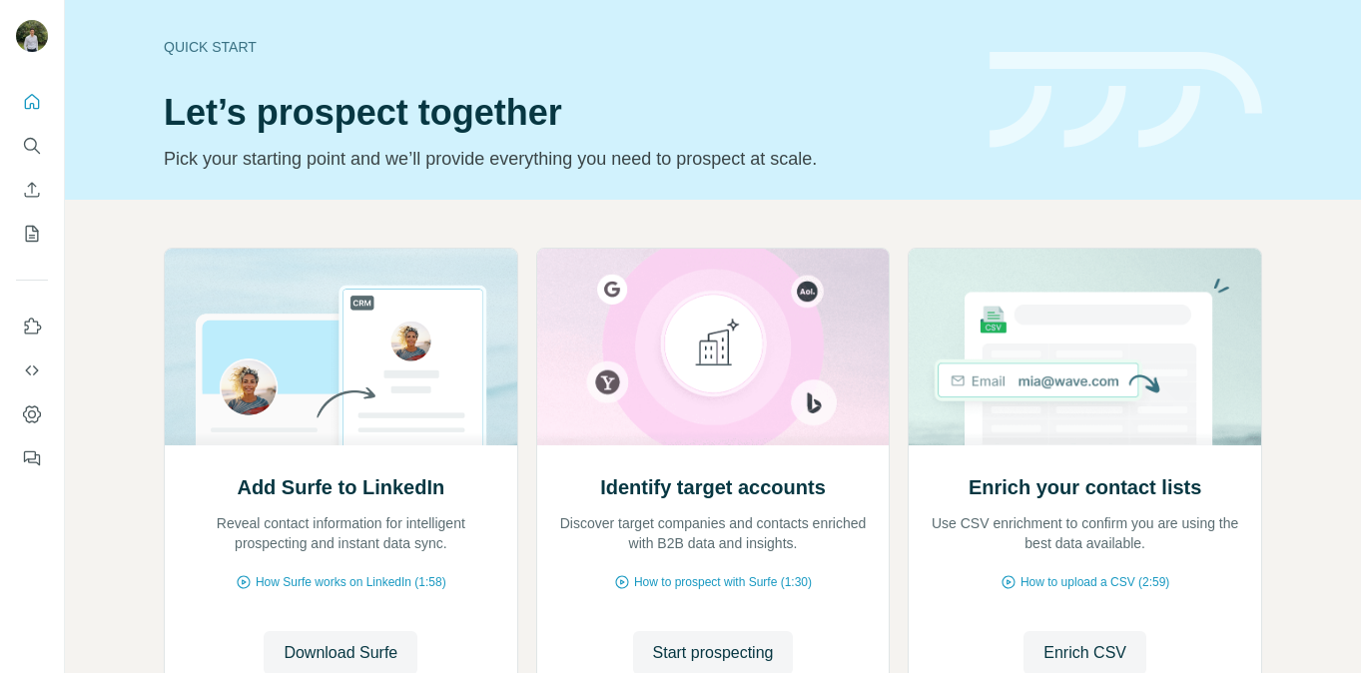 The width and height of the screenshot is (1361, 673). Describe the element at coordinates (713, 346) in the screenshot. I see `img: Identify target accounts` at that location.